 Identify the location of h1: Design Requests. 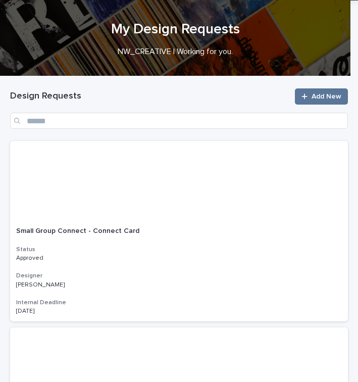
(150, 97).